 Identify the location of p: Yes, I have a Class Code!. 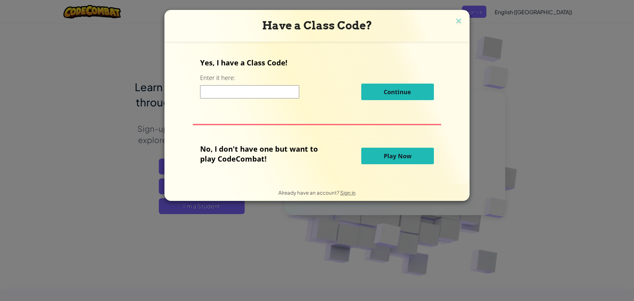
(317, 62).